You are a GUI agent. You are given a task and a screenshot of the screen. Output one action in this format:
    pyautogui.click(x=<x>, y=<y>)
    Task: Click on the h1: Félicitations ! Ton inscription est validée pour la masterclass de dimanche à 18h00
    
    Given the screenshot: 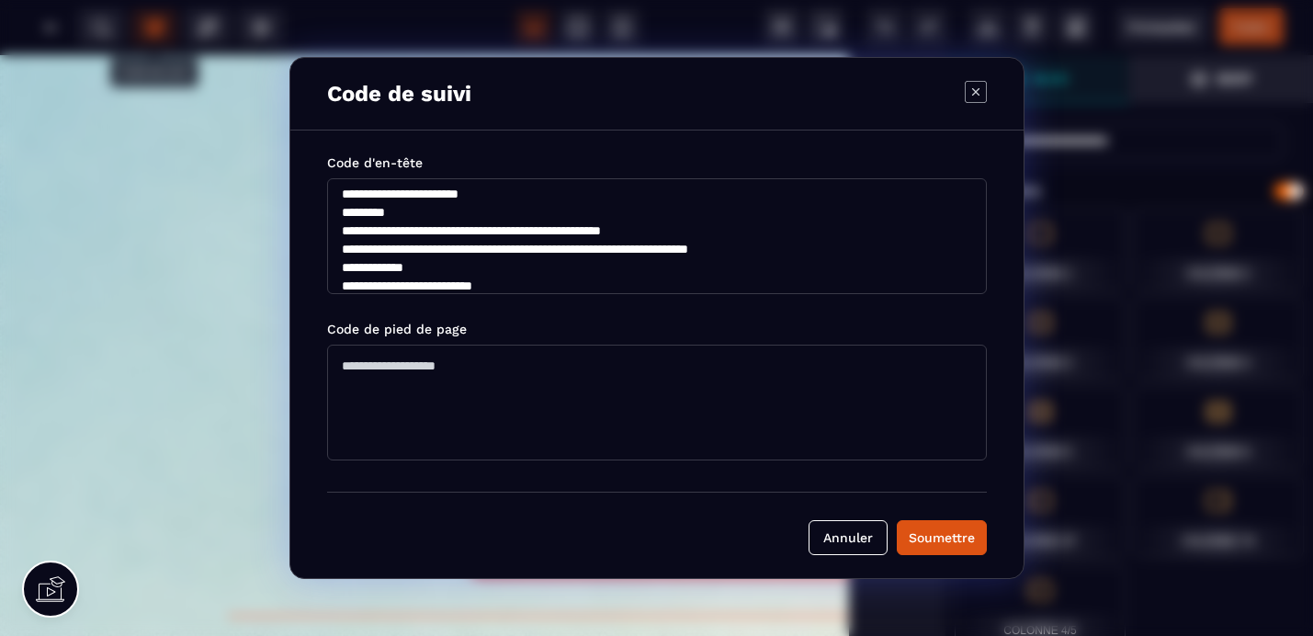 What is the action you would take?
    pyautogui.click(x=661, y=91)
    